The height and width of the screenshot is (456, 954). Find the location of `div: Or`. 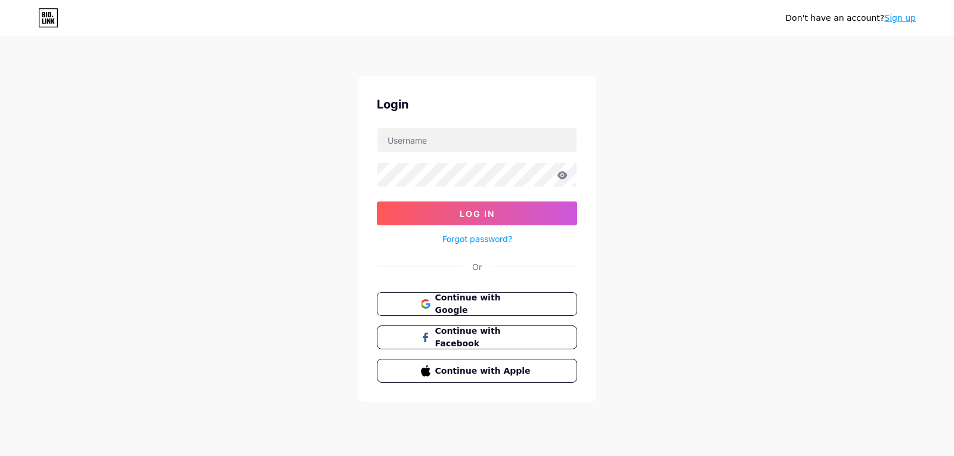

div: Or is located at coordinates (477, 266).